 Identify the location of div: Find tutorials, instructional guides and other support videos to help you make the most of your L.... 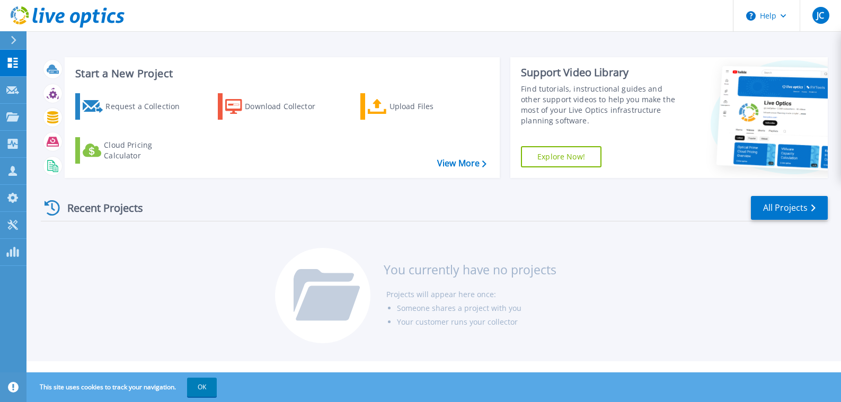
(601, 105).